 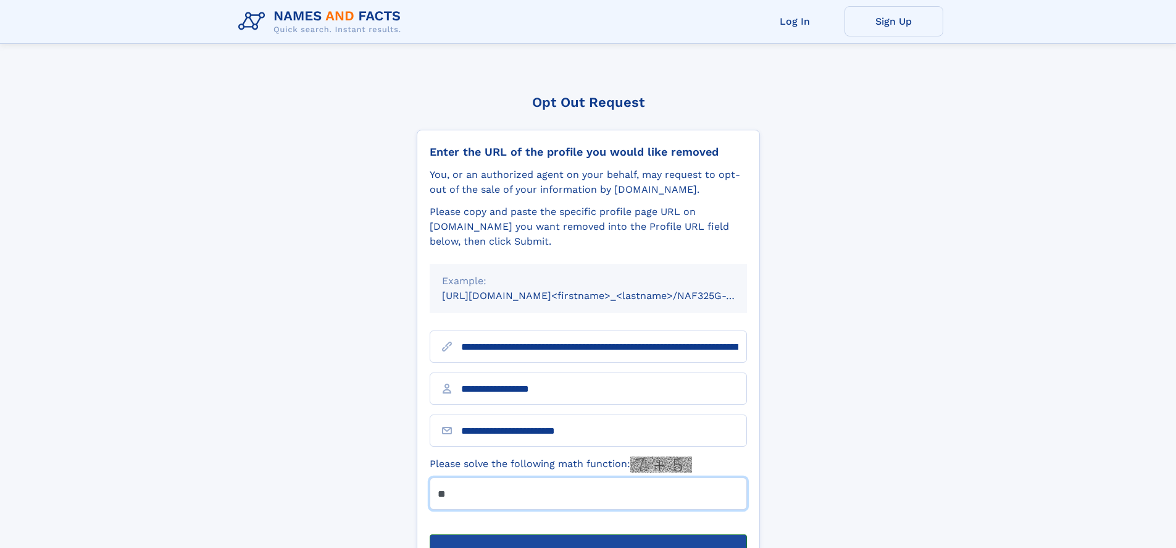 I want to click on div: Example:, so click(x=588, y=281).